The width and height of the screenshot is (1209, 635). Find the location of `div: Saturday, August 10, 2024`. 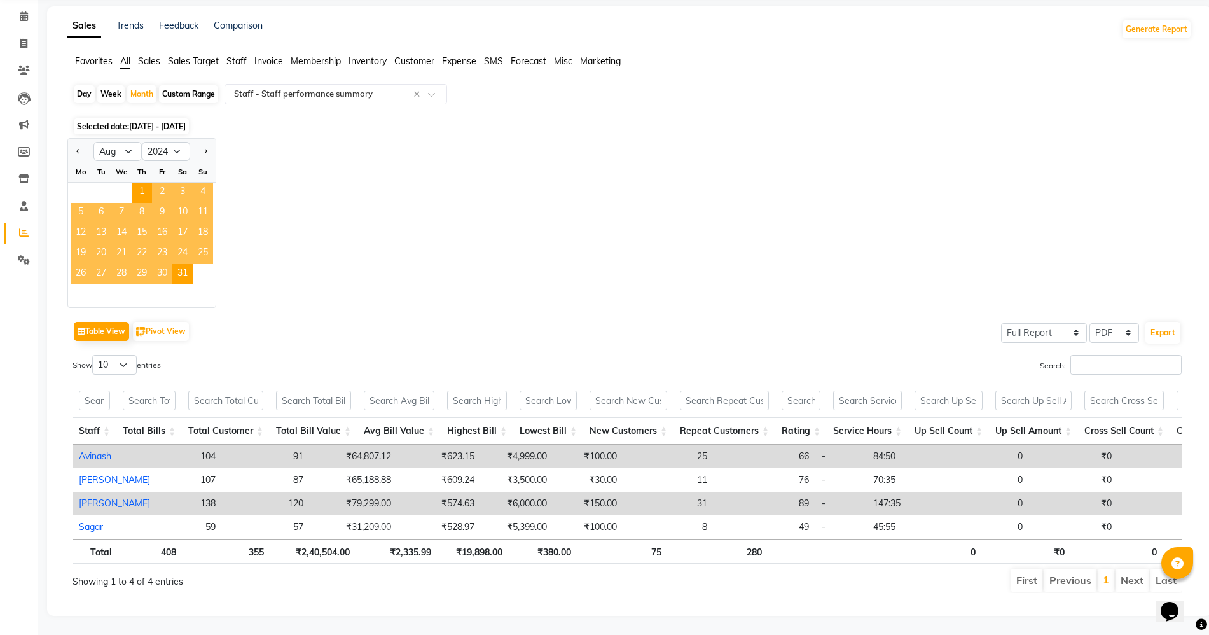

div: Saturday, August 10, 2024 is located at coordinates (182, 213).